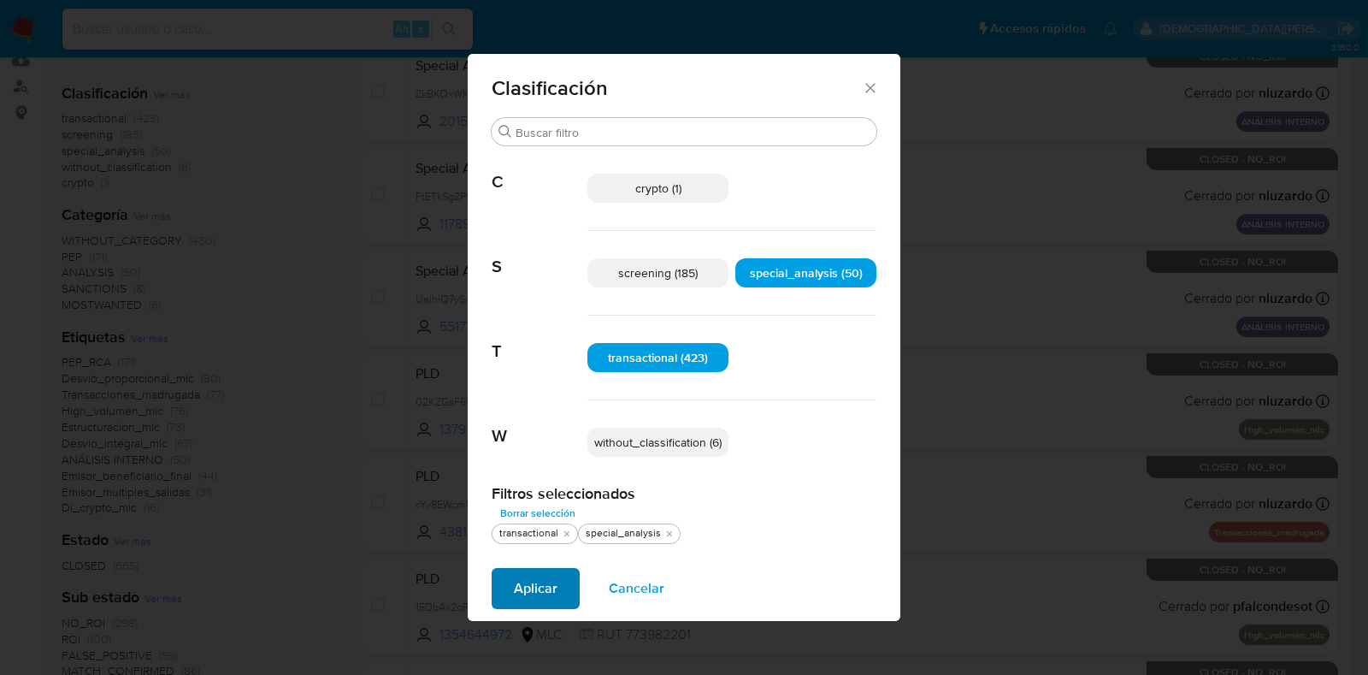 The height and width of the screenshot is (675, 1368). What do you see at coordinates (539, 254) in the screenshot?
I see `span: S` at bounding box center [539, 254].